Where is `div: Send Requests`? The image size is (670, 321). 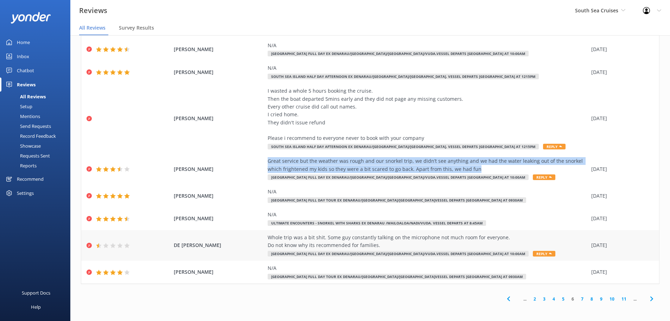 div: Send Requests is located at coordinates (27, 126).